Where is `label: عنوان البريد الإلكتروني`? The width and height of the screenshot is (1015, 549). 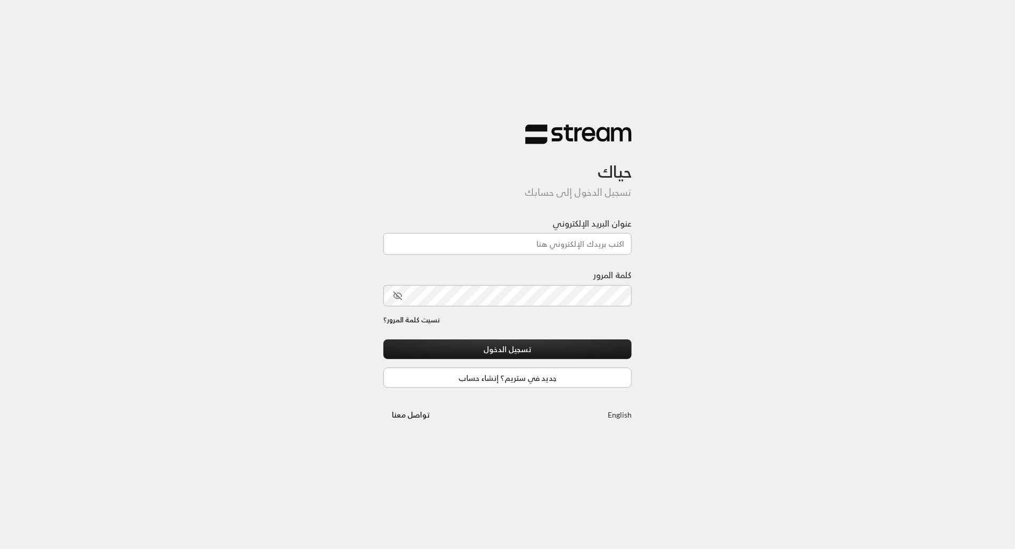 label: عنوان البريد الإلكتروني is located at coordinates (592, 223).